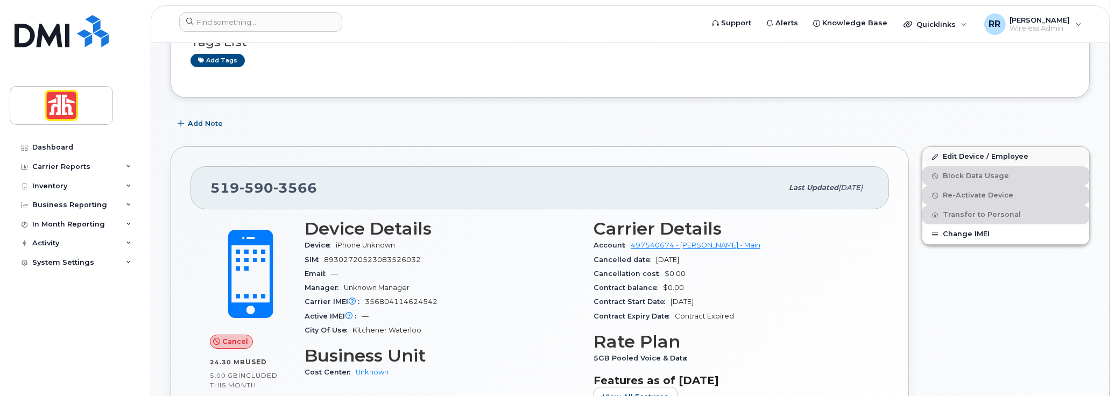 Image resolution: width=1115 pixels, height=396 pixels. Describe the element at coordinates (995, 24) in the screenshot. I see `span: RR` at that location.